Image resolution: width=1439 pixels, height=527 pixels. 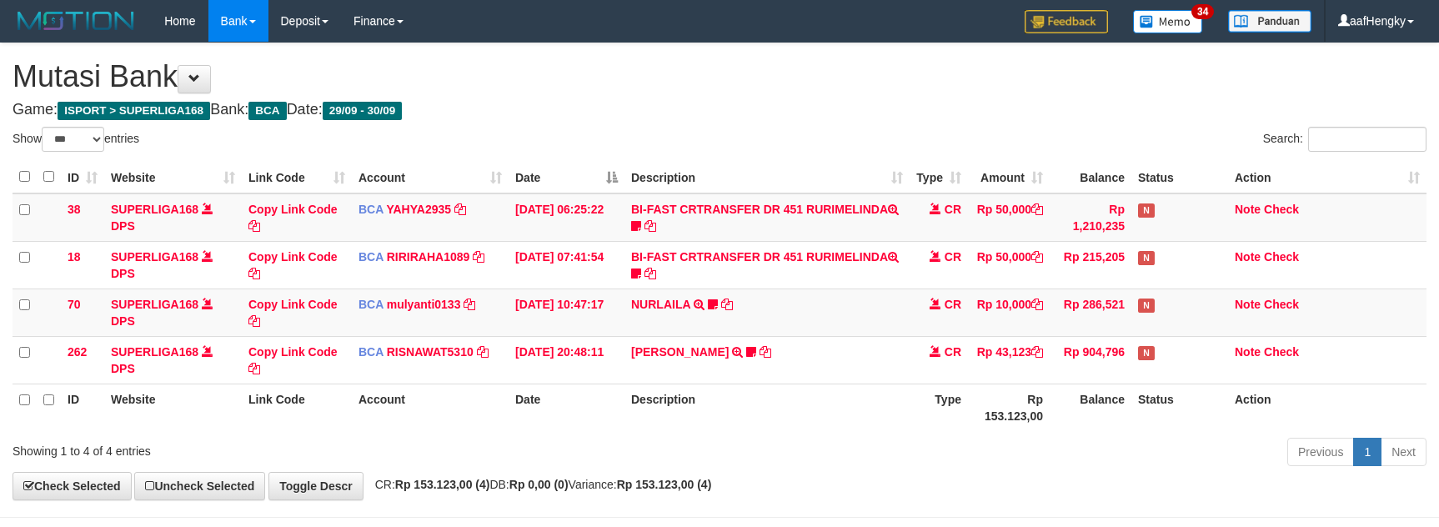 What do you see at coordinates (430, 177) in the screenshot?
I see `th: Account: activate to sort column ascending` at bounding box center [430, 177].